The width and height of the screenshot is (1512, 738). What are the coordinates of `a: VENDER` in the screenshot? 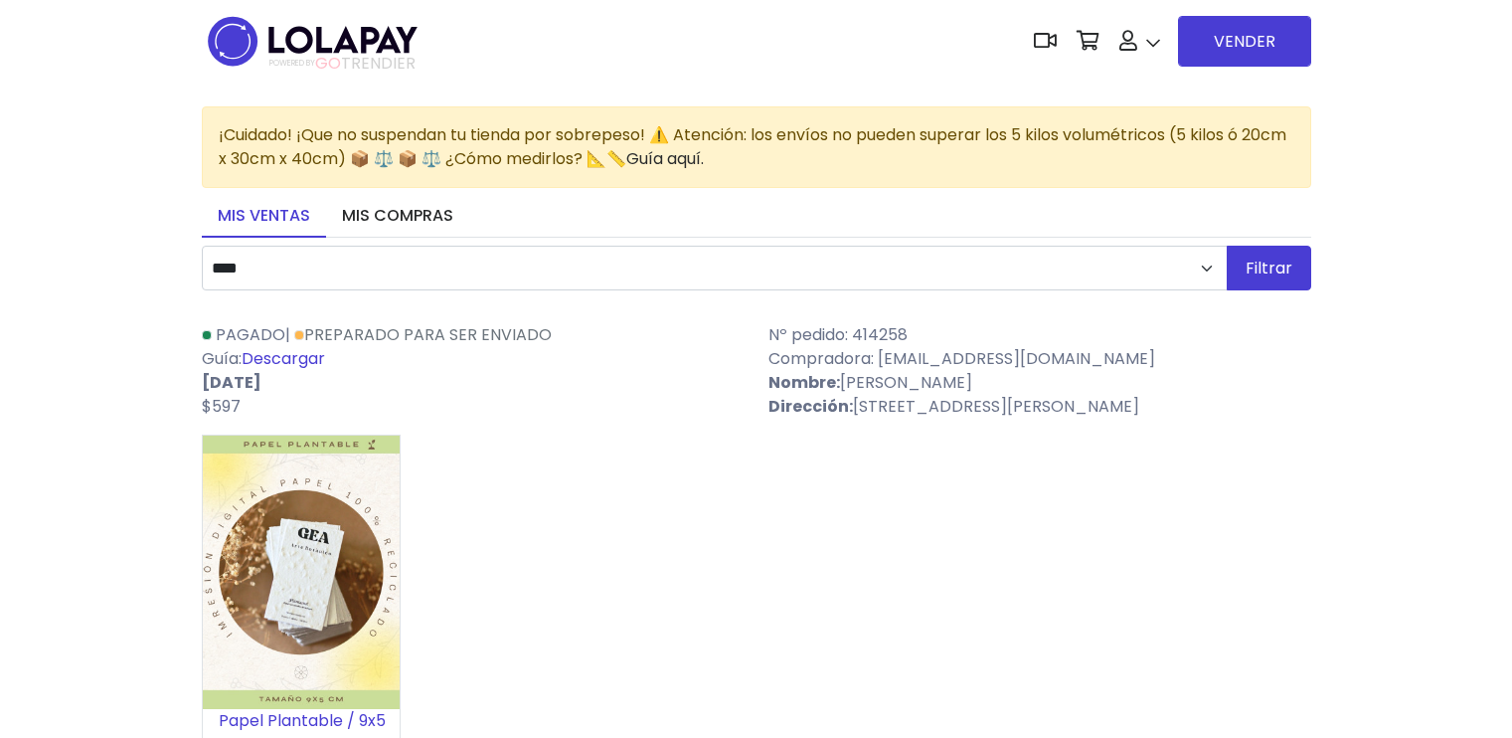 It's located at (1245, 41).